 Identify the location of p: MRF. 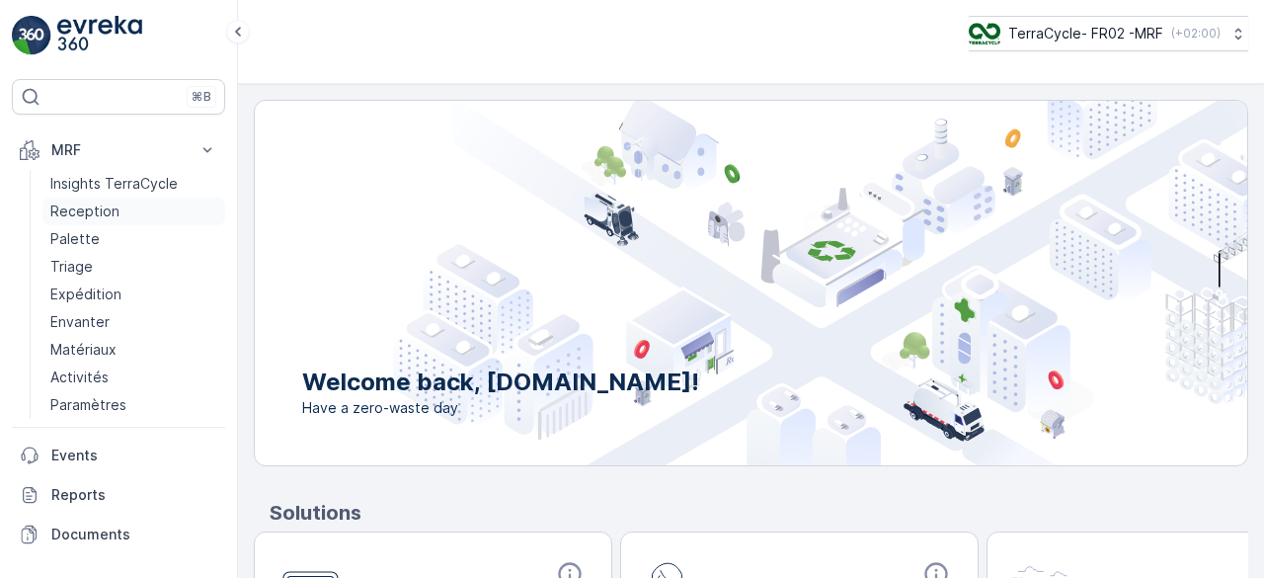
(118, 150).